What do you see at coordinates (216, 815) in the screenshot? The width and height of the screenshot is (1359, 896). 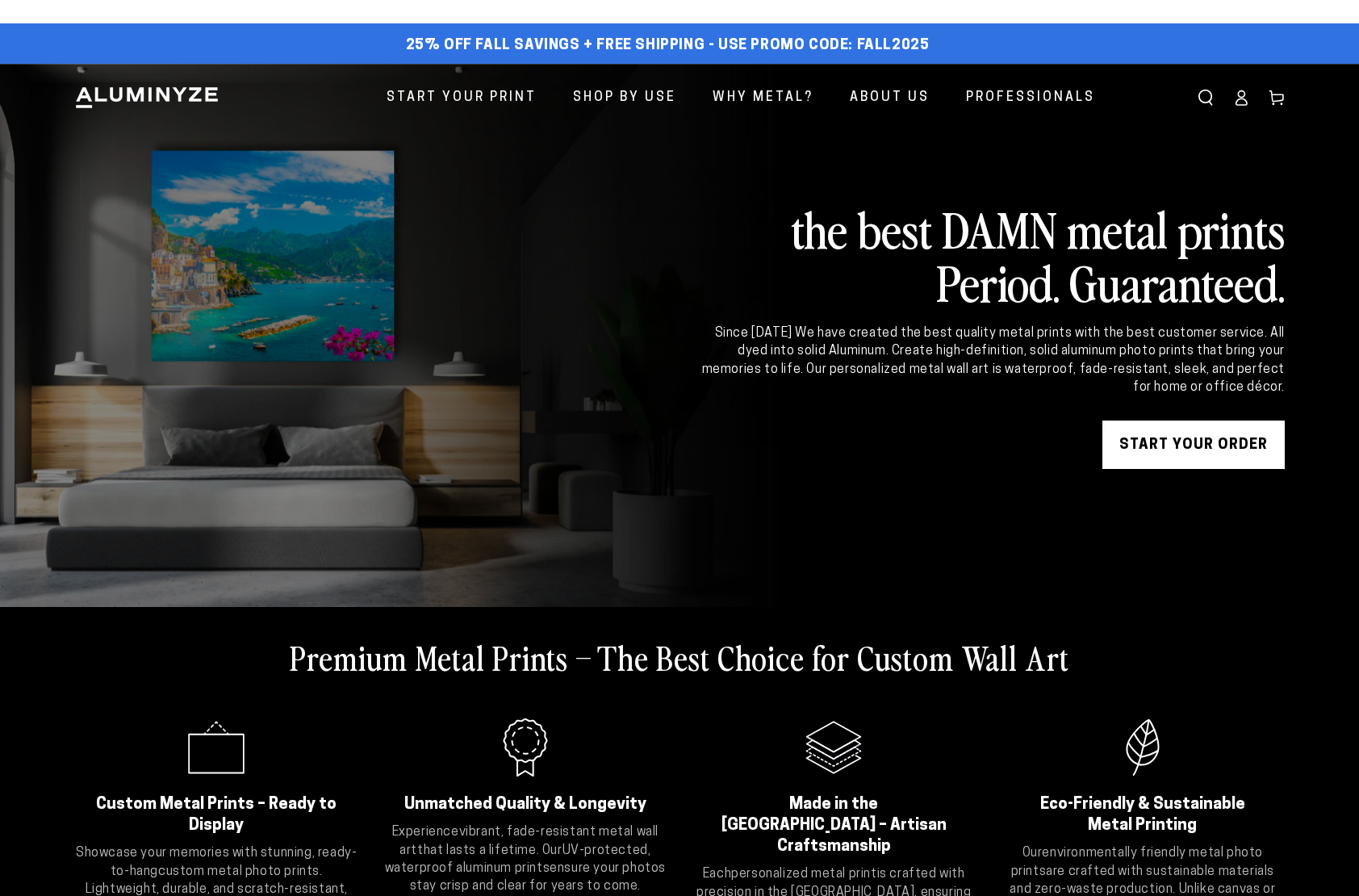 I see `h2: Custom Metal Prints – Ready to Display` at bounding box center [216, 815].